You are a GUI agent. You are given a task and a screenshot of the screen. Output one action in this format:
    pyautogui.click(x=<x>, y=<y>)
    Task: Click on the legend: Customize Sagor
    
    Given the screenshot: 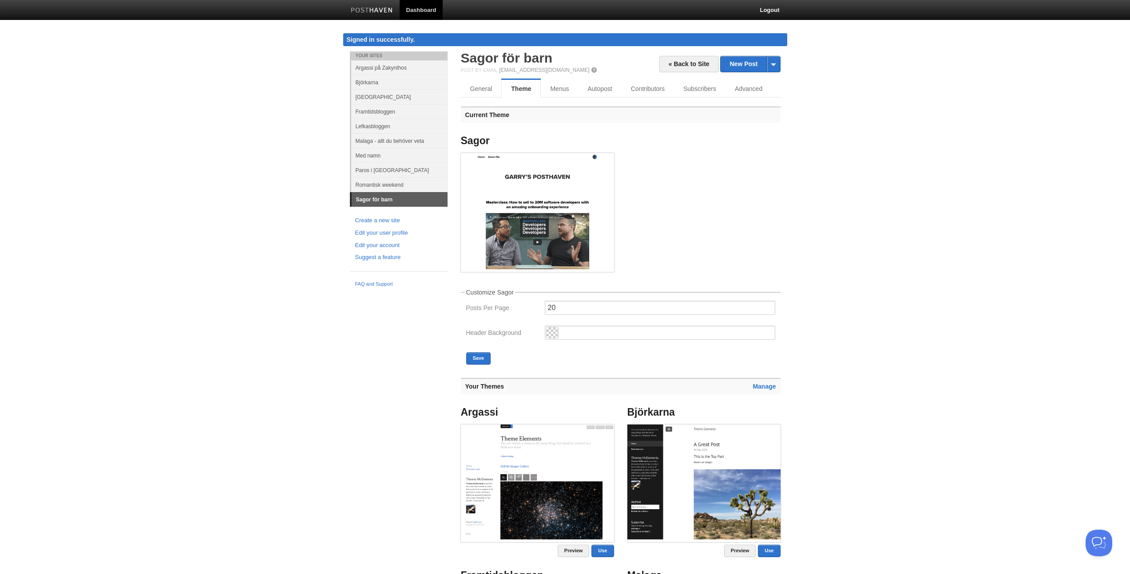 What is the action you would take?
    pyautogui.click(x=490, y=293)
    